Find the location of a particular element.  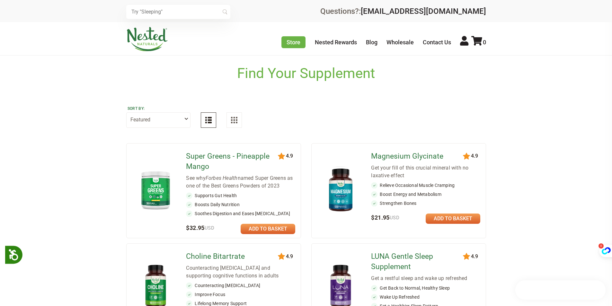

div: Get a restful sleep and wake up refreshed is located at coordinates (426, 279).